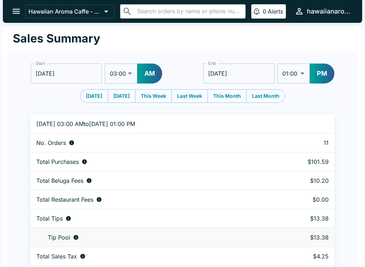  Describe the element at coordinates (57, 256) in the screenshot. I see `p: Total Sales Tax` at that location.